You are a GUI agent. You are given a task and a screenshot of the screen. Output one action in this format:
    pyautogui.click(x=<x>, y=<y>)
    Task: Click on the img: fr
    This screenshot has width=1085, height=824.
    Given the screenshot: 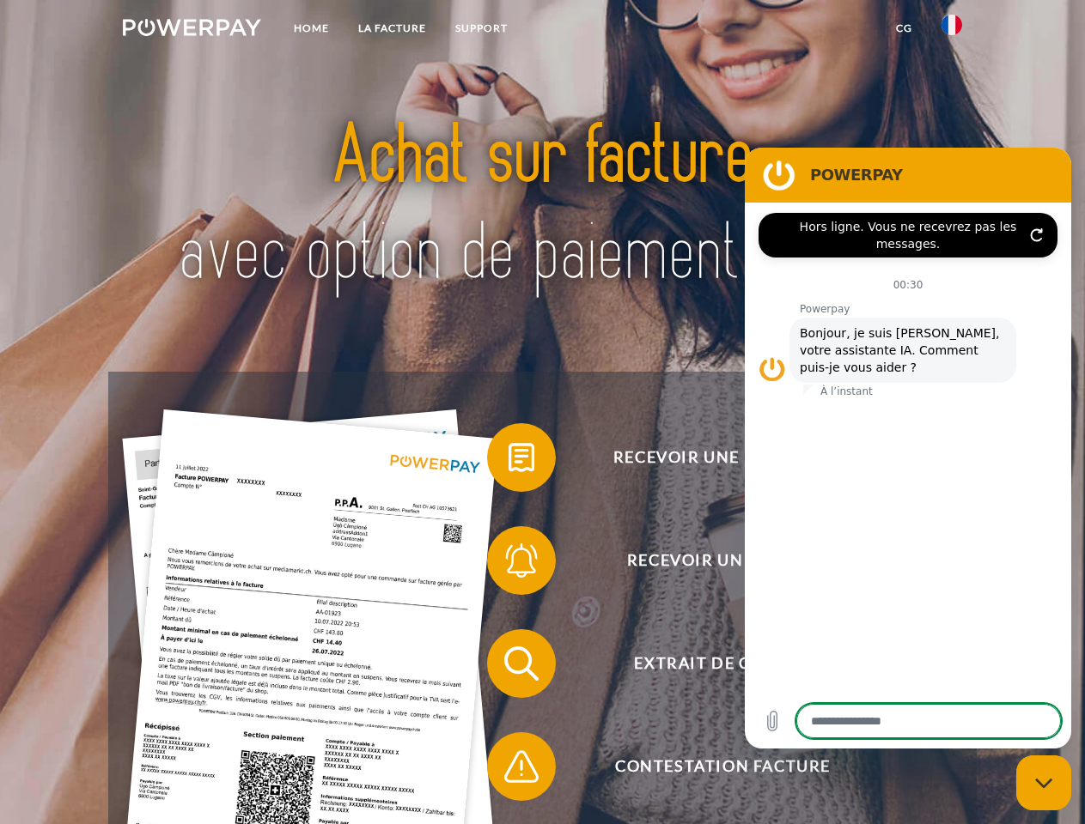 What is the action you would take?
    pyautogui.click(x=951, y=25)
    